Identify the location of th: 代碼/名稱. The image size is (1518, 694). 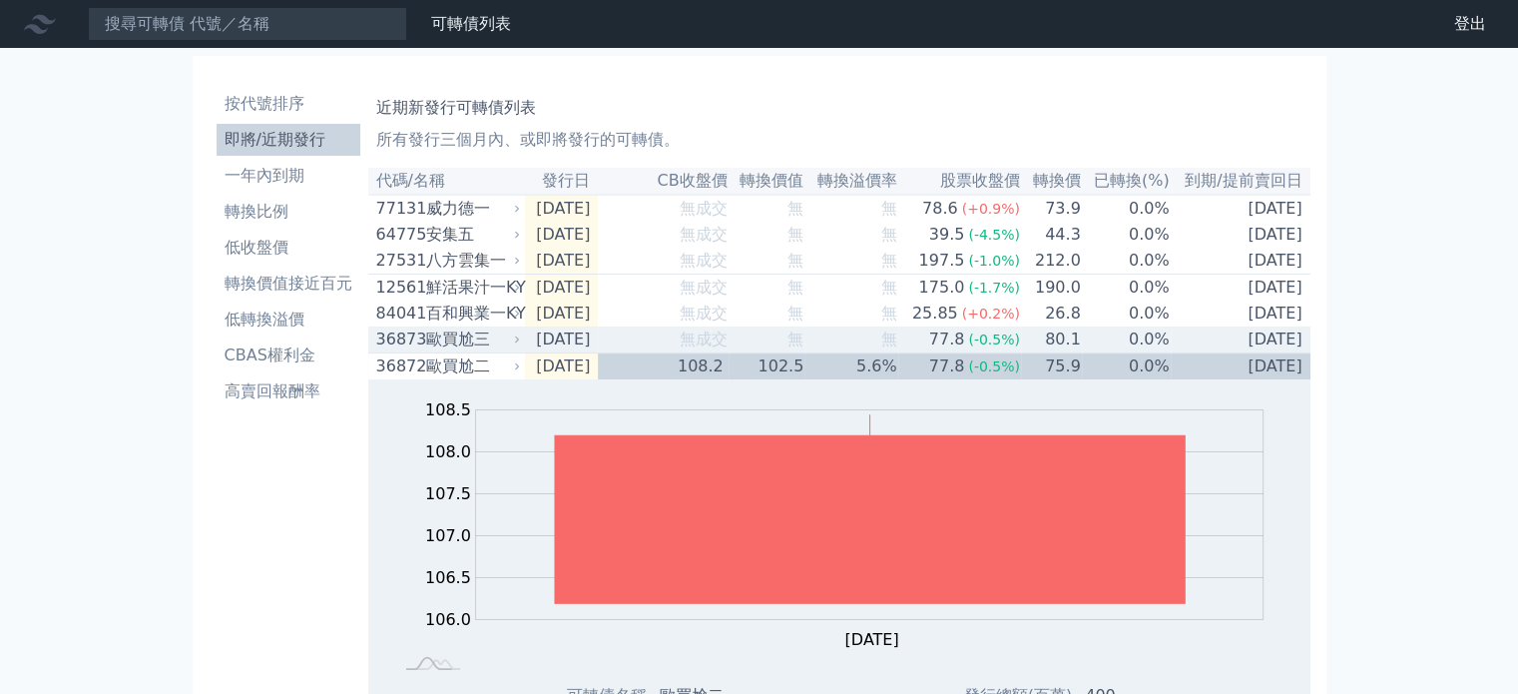
(446, 181).